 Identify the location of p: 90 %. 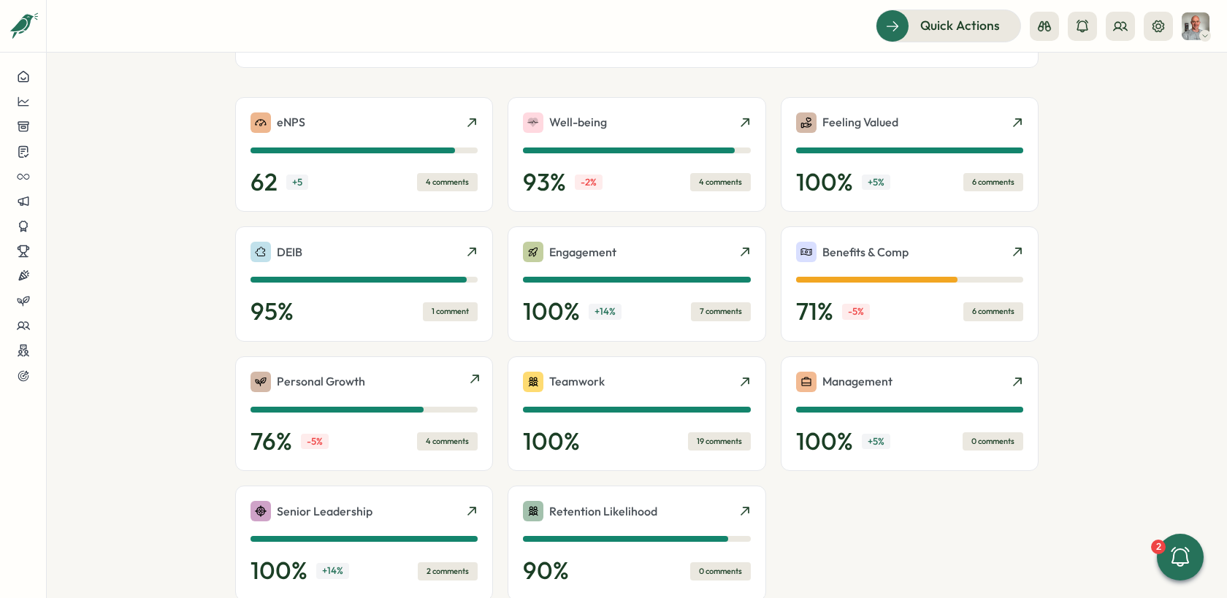
(545, 571).